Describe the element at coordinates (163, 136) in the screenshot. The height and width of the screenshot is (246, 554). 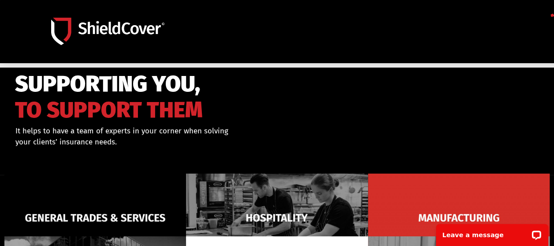
I see `div: It helps to have a team of experts in your corner when solving` at that location.